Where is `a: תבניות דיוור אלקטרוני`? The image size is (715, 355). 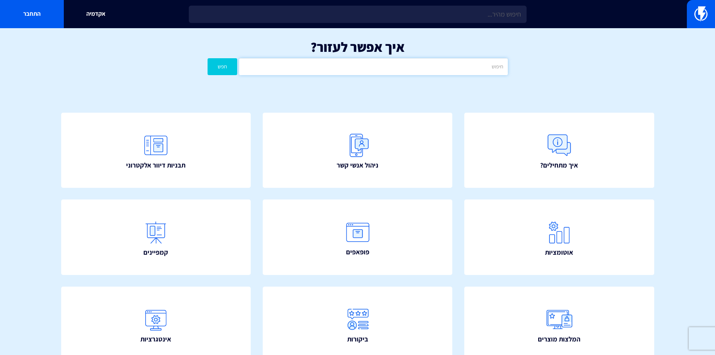
a: תבניות דיוור אלקטרוני is located at coordinates (156, 150).